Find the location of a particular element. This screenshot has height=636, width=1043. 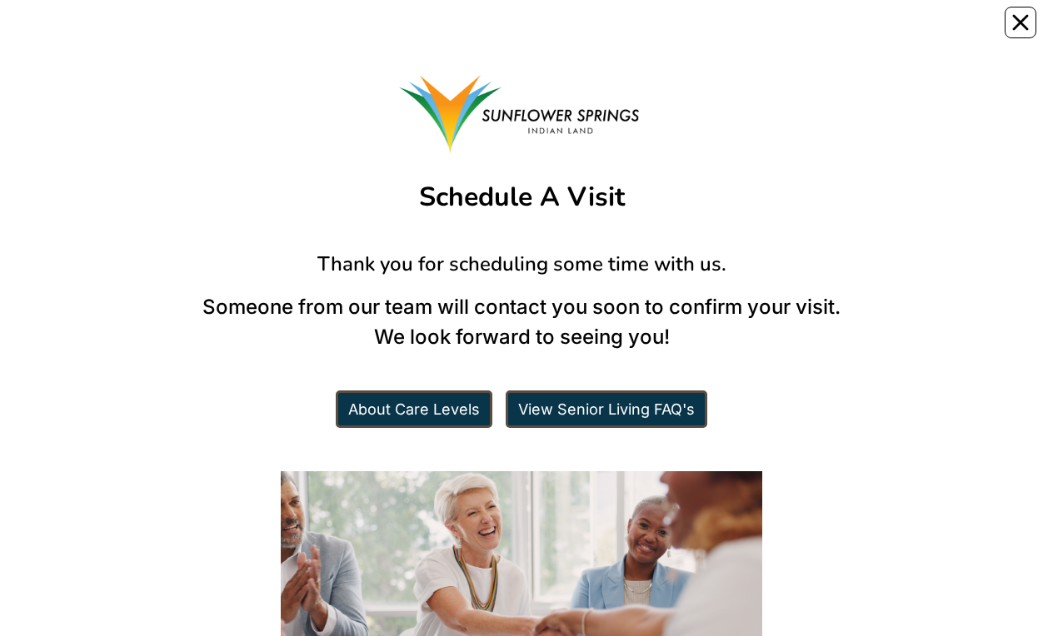

span: Someone from our team will contact you soon to confirm your visit. We look forward to seeing you! is located at coordinates (521, 322).